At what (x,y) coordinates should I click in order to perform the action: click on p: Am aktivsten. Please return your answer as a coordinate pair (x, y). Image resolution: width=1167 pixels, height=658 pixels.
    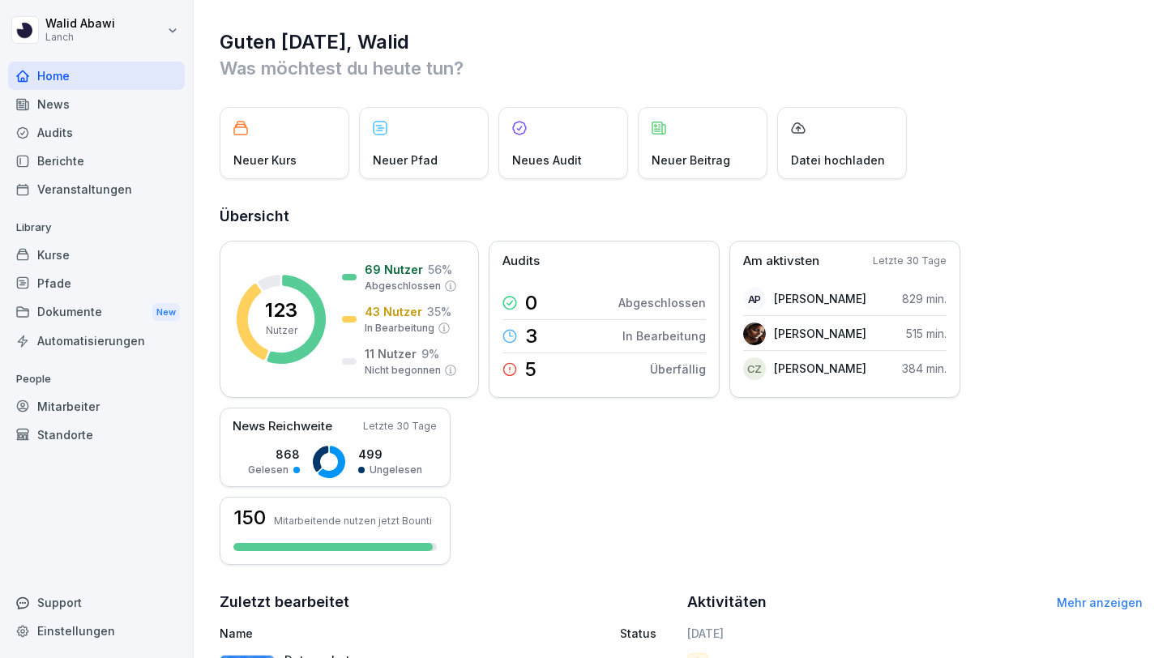
    Looking at the image, I should click on (781, 261).